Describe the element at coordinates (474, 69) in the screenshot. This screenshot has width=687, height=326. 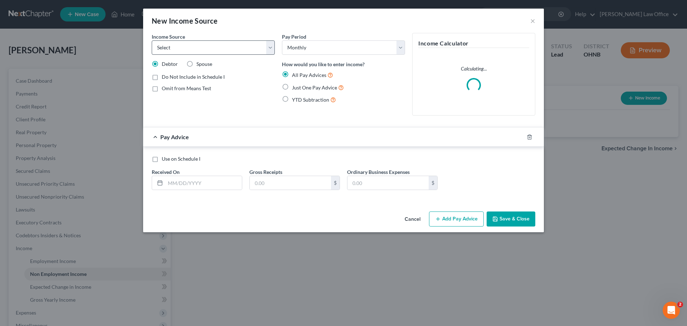
I see `p: Calculating...` at that location.